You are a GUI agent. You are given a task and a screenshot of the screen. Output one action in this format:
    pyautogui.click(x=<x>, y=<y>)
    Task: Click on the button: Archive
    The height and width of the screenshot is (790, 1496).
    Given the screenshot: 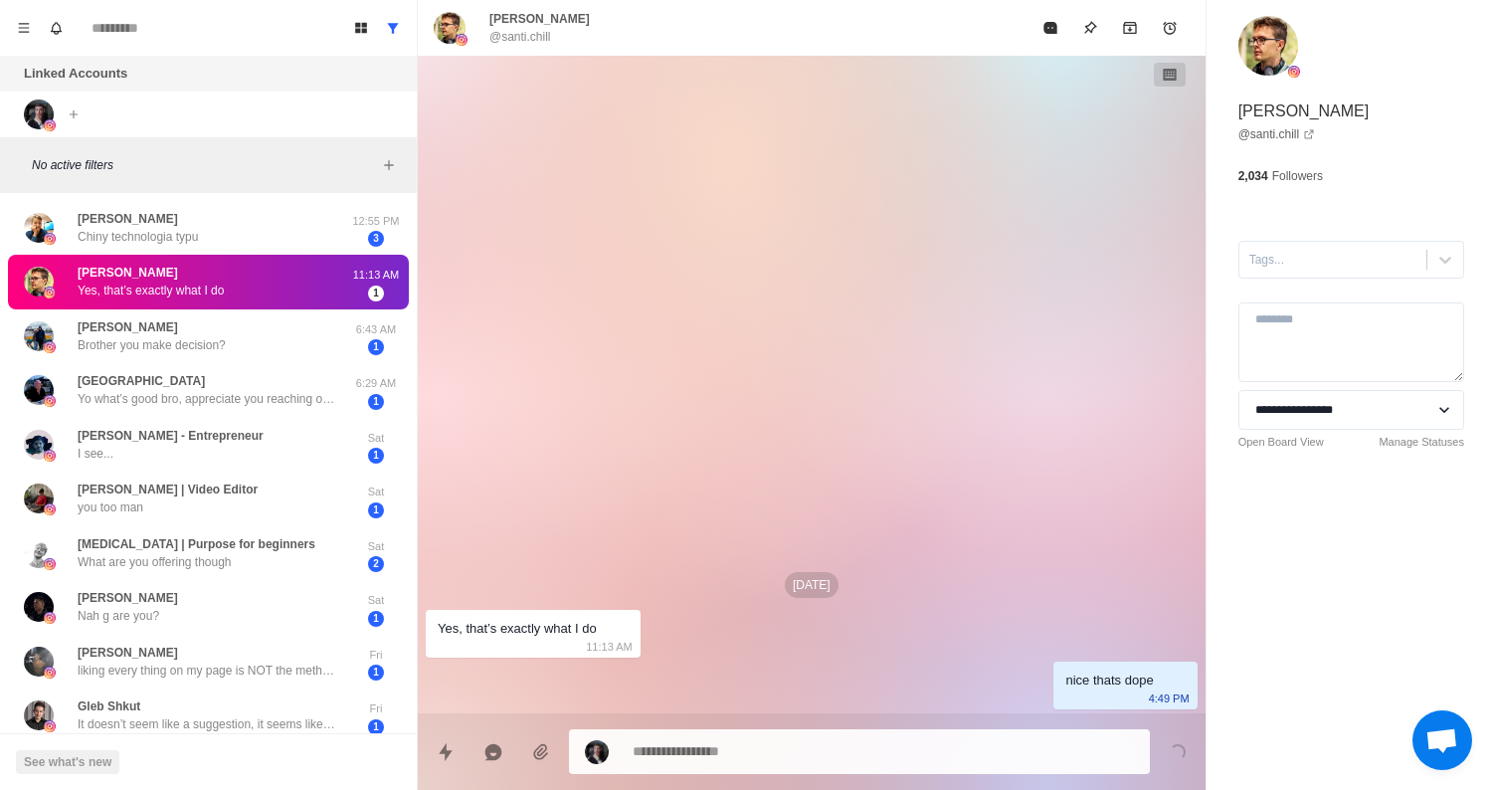 What is the action you would take?
    pyautogui.click(x=1130, y=28)
    